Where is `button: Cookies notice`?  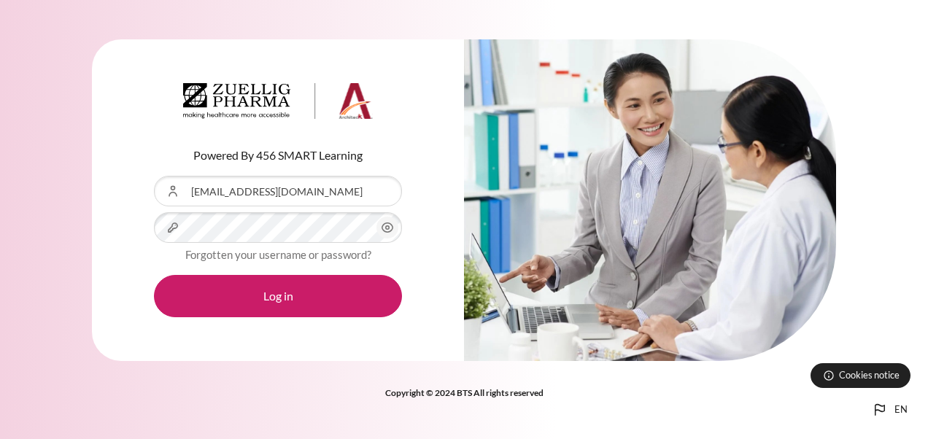
button: Cookies notice is located at coordinates (861, 376).